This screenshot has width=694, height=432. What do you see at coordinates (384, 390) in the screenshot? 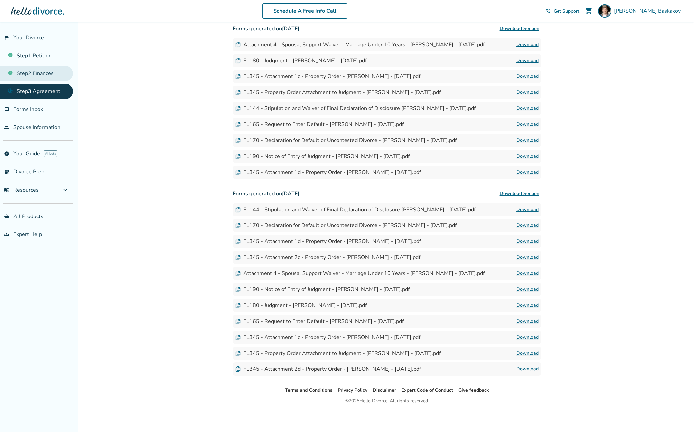
I see `li: Disclaimer` at bounding box center [384, 390].